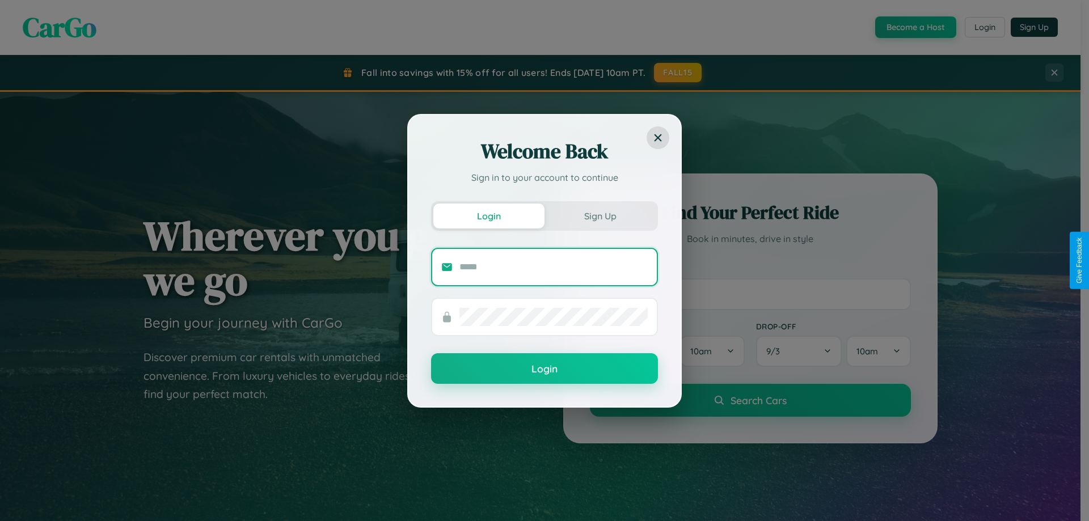 Image resolution: width=1089 pixels, height=521 pixels. What do you see at coordinates (1080, 260) in the screenshot?
I see `div: Give Feedback` at bounding box center [1080, 260].